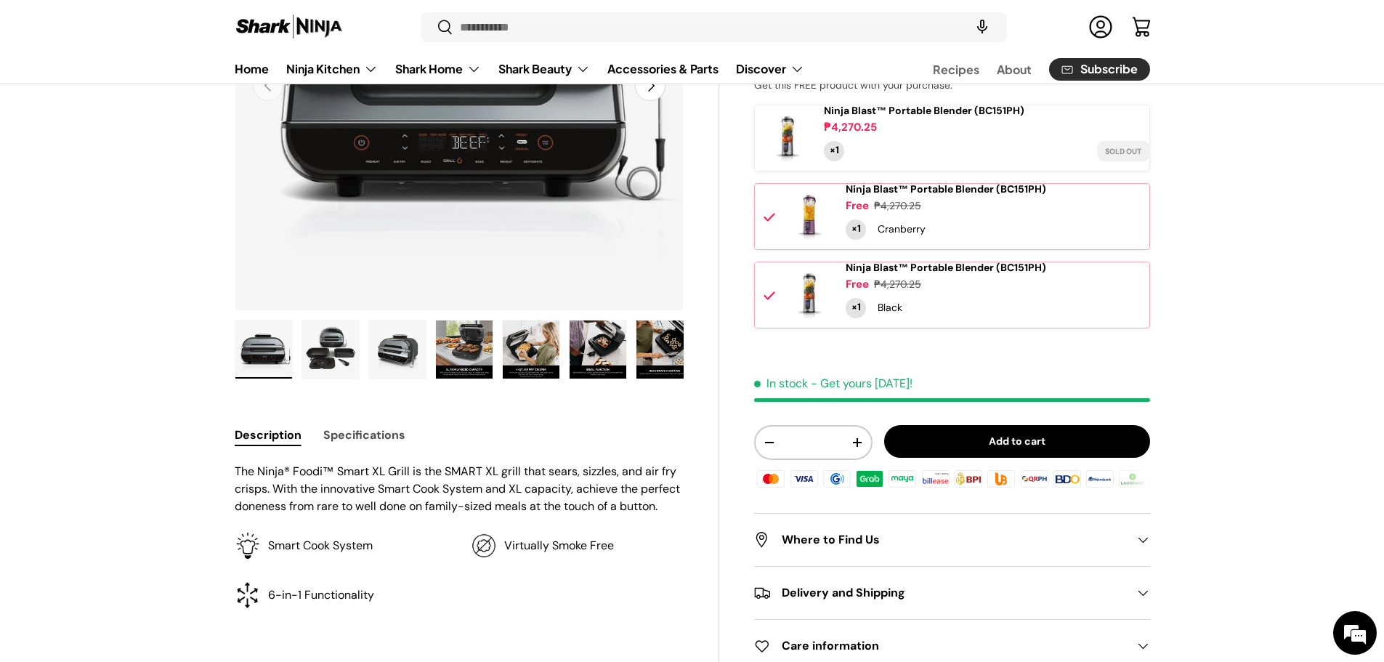  Describe the element at coordinates (781, 383) in the screenshot. I see `span: In stock` at that location.